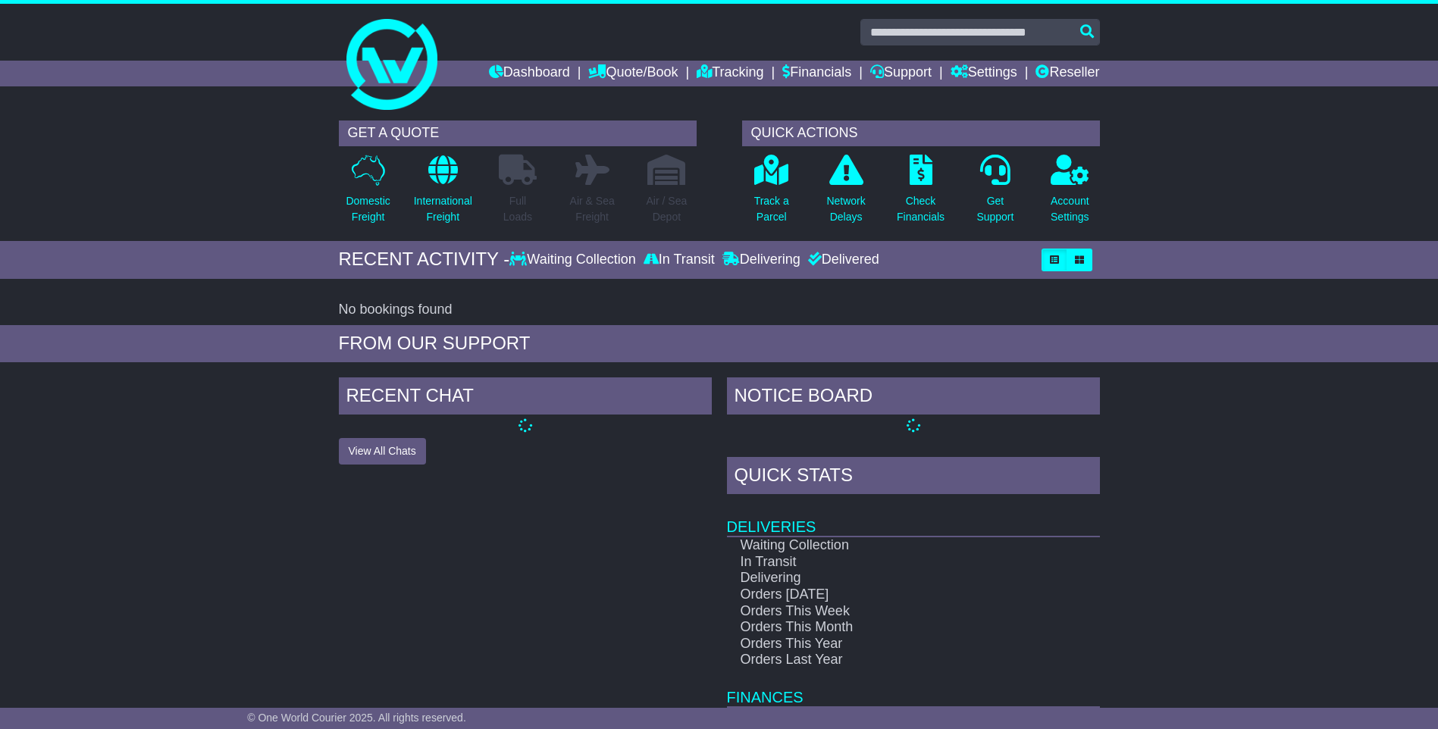 The height and width of the screenshot is (729, 1438). I want to click on a: InternationalFreight, so click(443, 193).